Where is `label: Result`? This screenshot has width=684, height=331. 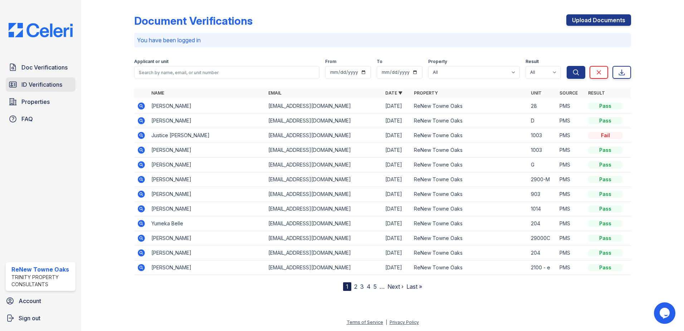
label: Result is located at coordinates (532, 62).